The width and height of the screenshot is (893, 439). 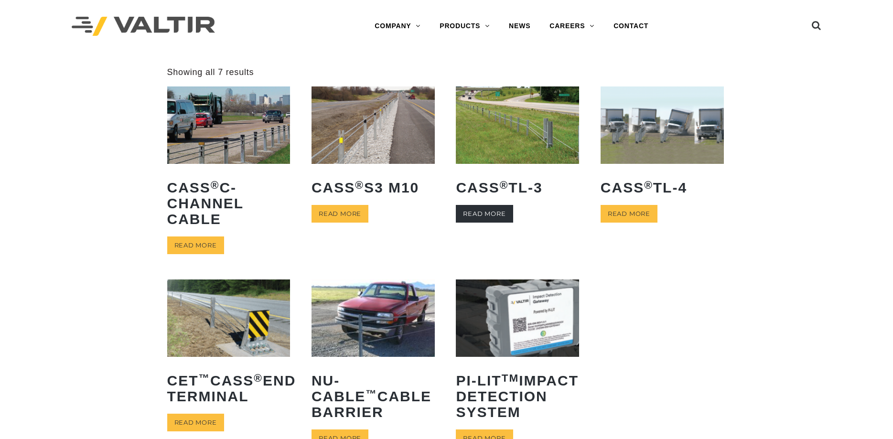 I want to click on a: CET™CASS®End Terminal, so click(x=229, y=345).